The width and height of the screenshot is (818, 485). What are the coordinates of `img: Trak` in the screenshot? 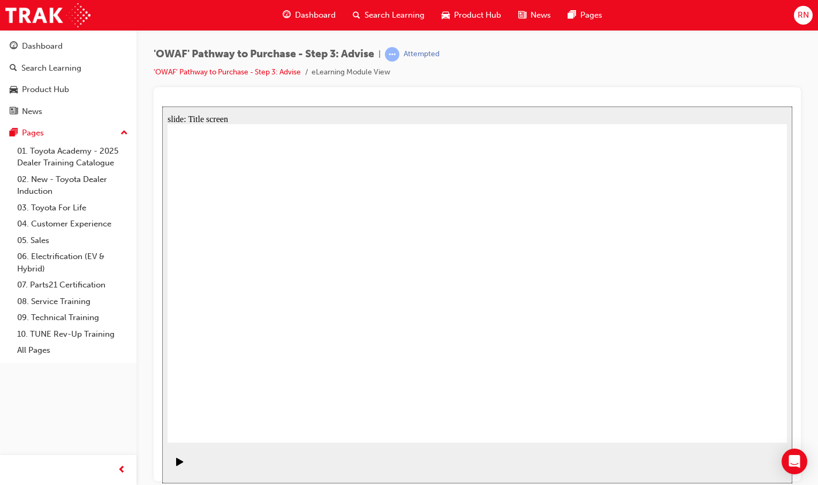 It's located at (48, 15).